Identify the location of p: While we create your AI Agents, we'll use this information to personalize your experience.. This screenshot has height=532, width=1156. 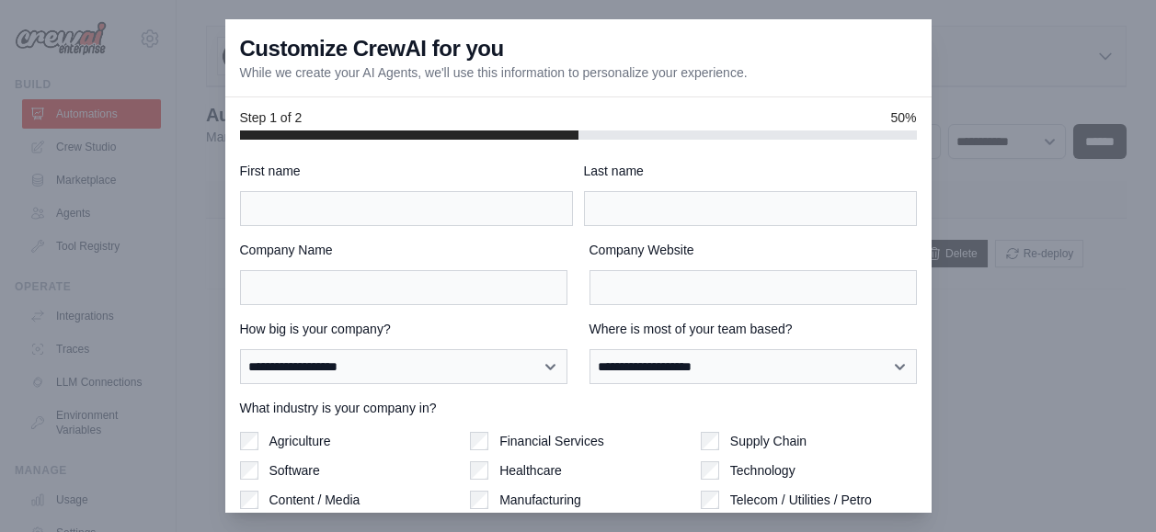
(494, 73).